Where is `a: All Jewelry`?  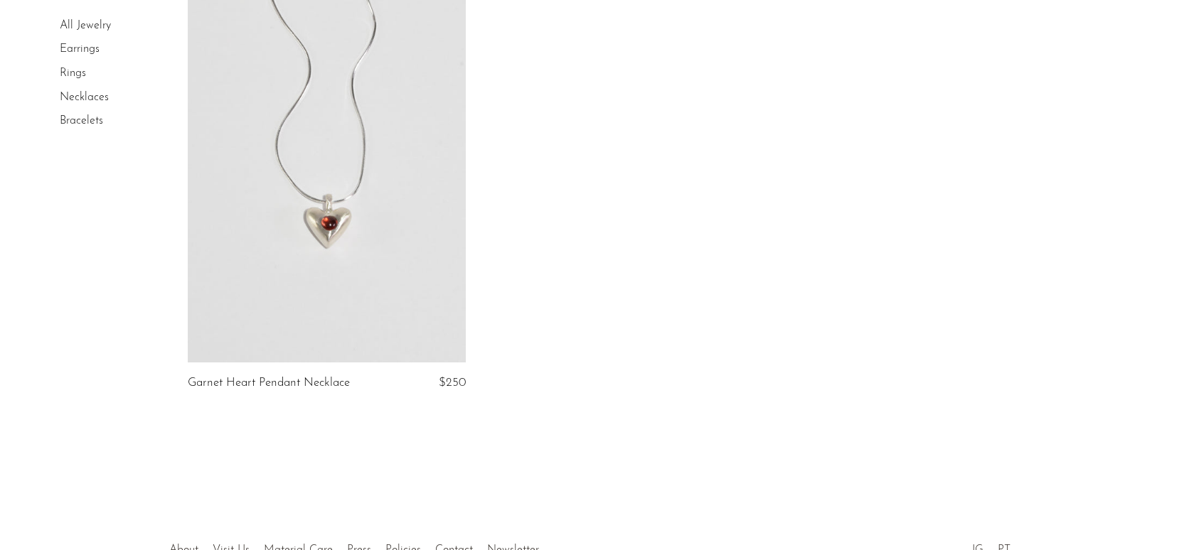 a: All Jewelry is located at coordinates (85, 26).